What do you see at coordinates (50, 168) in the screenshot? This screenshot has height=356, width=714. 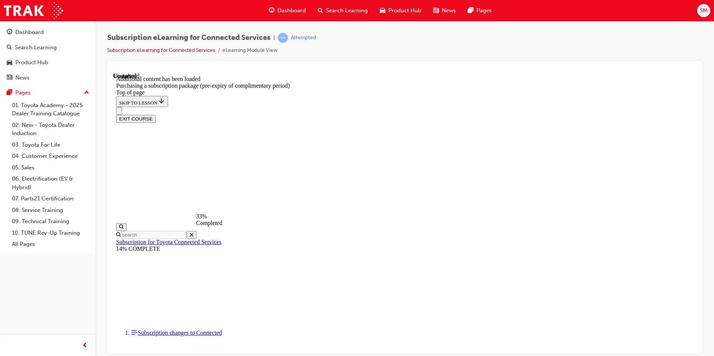 I see `a: 05. Sales` at bounding box center [50, 168].